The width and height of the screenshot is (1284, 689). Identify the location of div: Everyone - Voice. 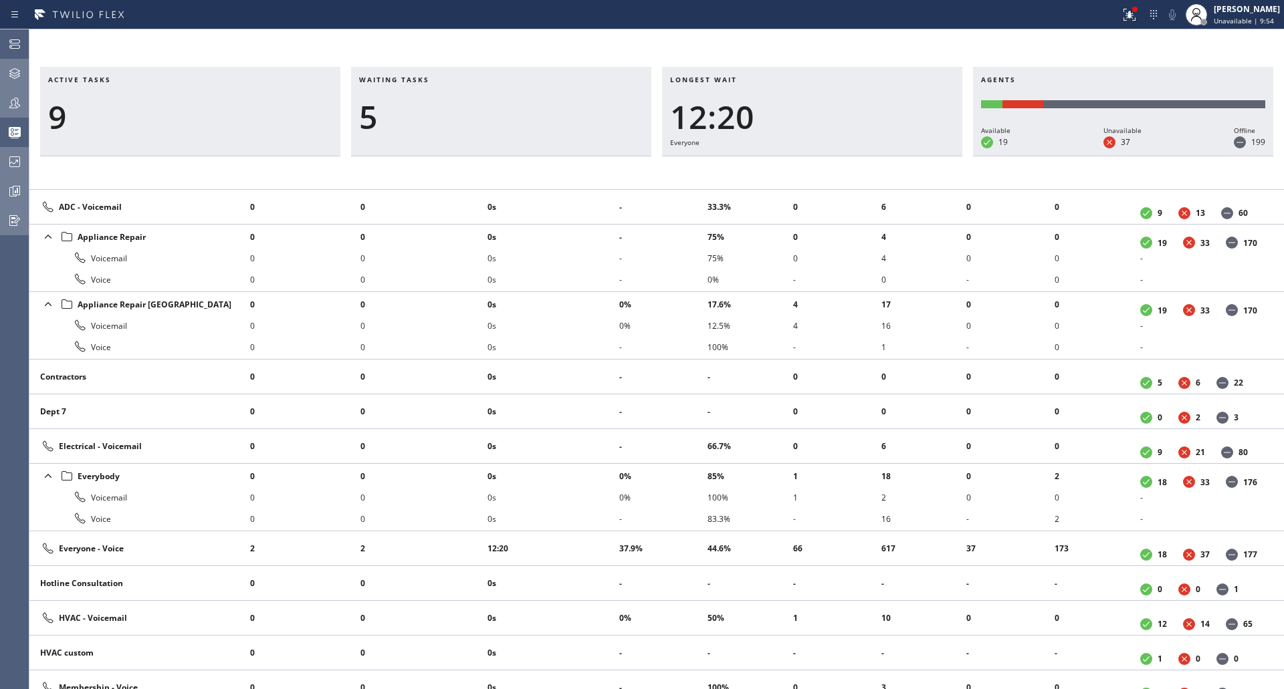
(140, 549).